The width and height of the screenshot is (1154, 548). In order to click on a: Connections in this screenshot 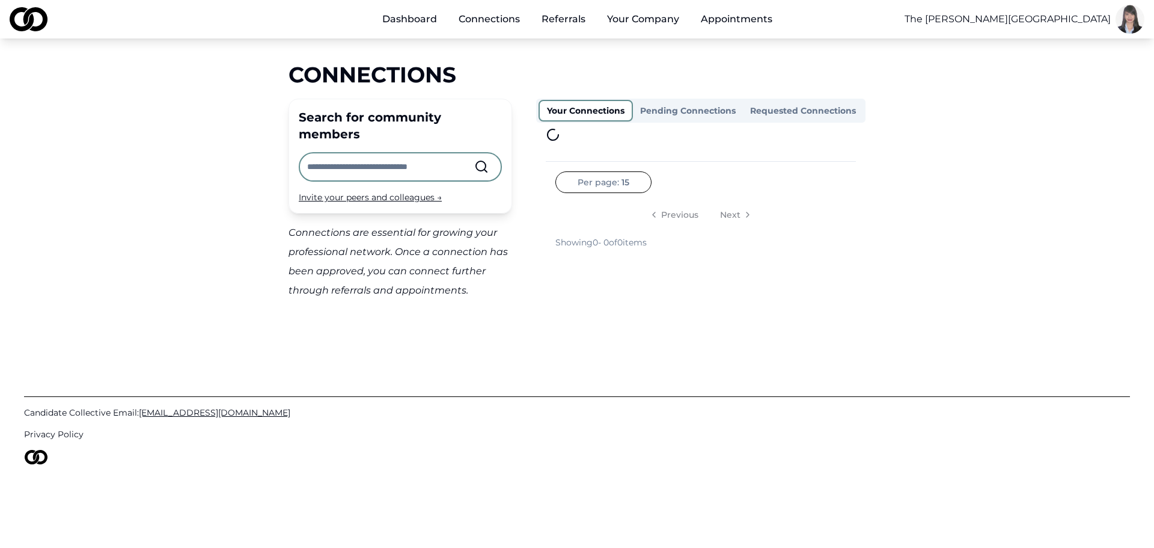, I will do `click(489, 19)`.